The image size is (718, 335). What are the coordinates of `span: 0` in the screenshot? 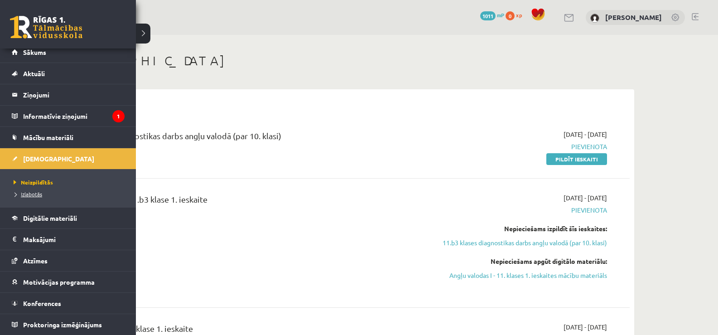 It's located at (510, 16).